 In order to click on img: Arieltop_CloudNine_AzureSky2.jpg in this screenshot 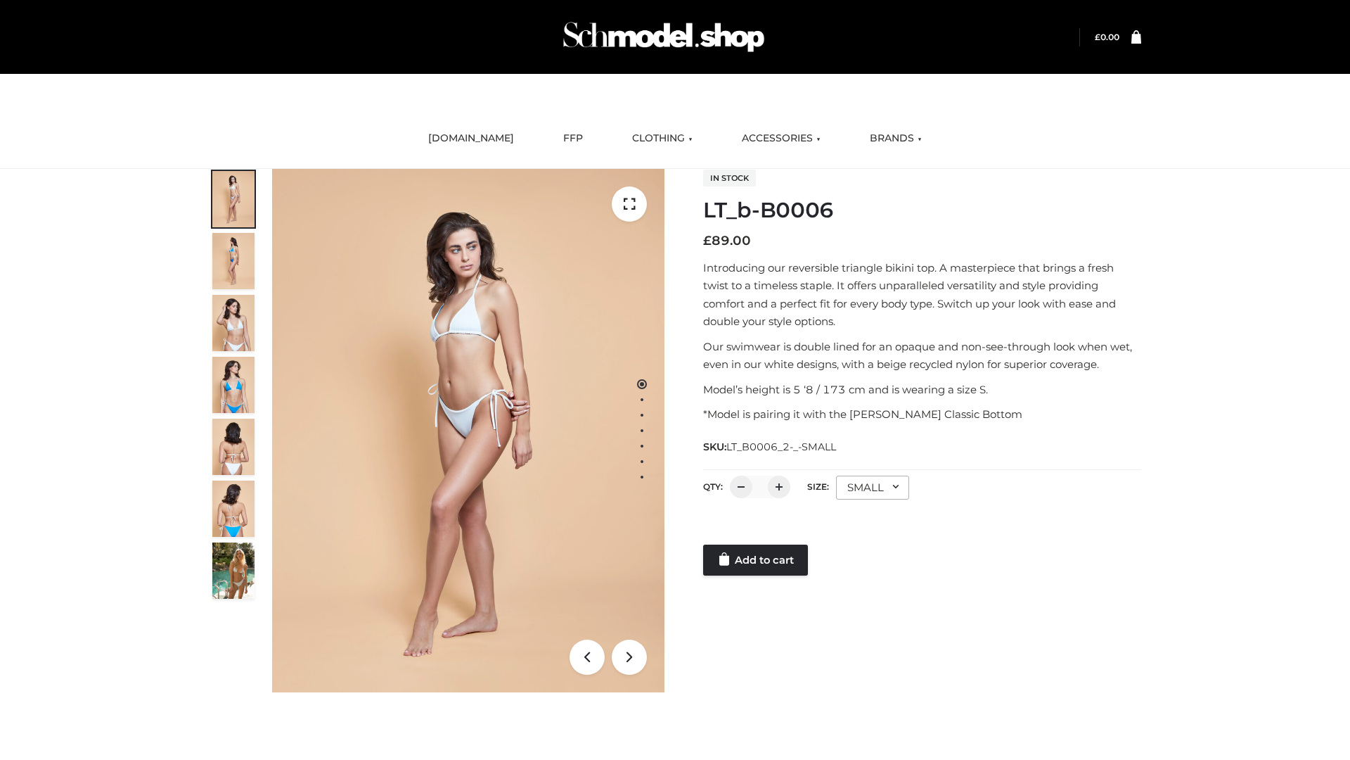, I will do `click(234, 570)`.